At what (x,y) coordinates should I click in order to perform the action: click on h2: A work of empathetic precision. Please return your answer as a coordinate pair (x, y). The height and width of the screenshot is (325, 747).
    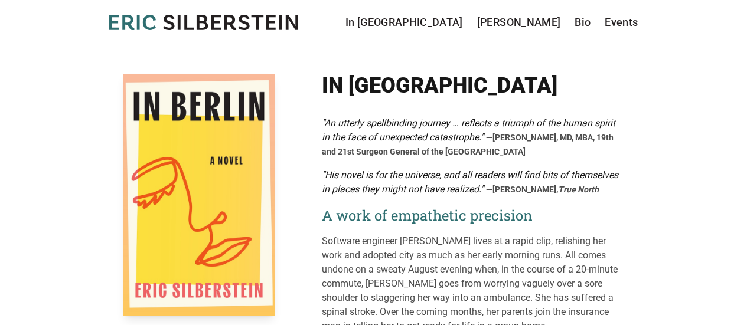
    Looking at the image, I should click on (473, 216).